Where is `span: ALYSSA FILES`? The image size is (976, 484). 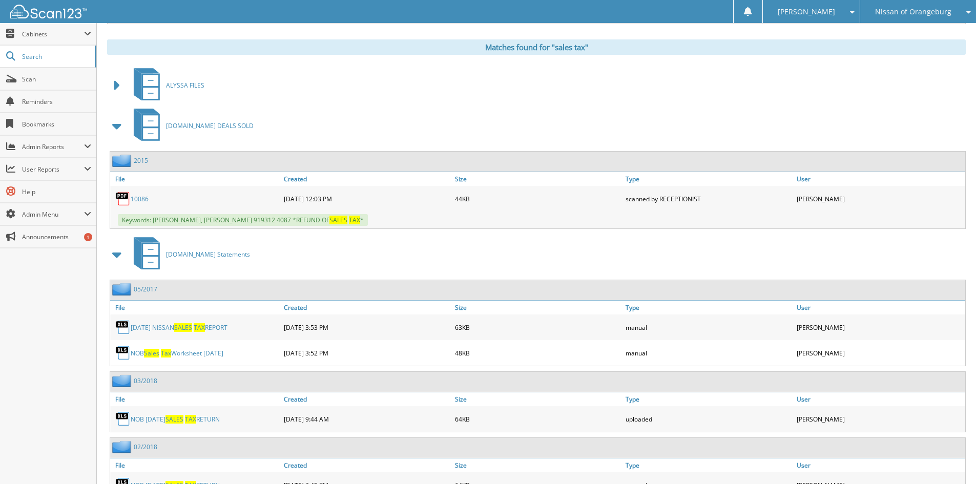 span: ALYSSA FILES is located at coordinates (185, 85).